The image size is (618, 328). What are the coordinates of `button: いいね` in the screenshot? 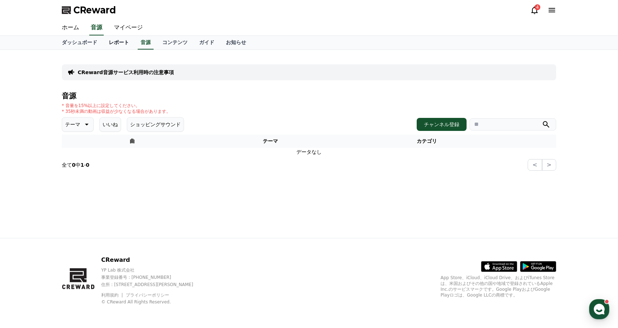 It's located at (110, 124).